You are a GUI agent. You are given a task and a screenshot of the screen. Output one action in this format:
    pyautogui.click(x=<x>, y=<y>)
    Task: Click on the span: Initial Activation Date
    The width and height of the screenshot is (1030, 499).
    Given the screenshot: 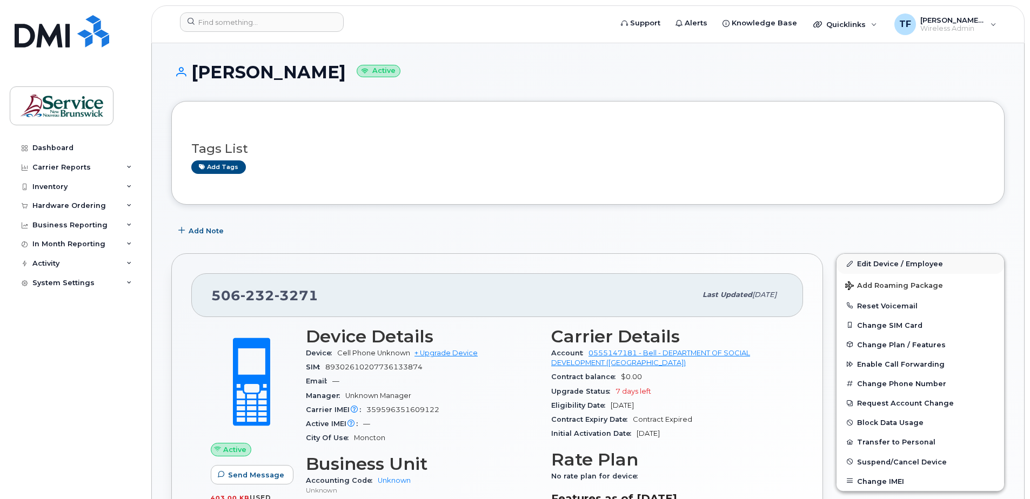 What is the action you would take?
    pyautogui.click(x=594, y=433)
    